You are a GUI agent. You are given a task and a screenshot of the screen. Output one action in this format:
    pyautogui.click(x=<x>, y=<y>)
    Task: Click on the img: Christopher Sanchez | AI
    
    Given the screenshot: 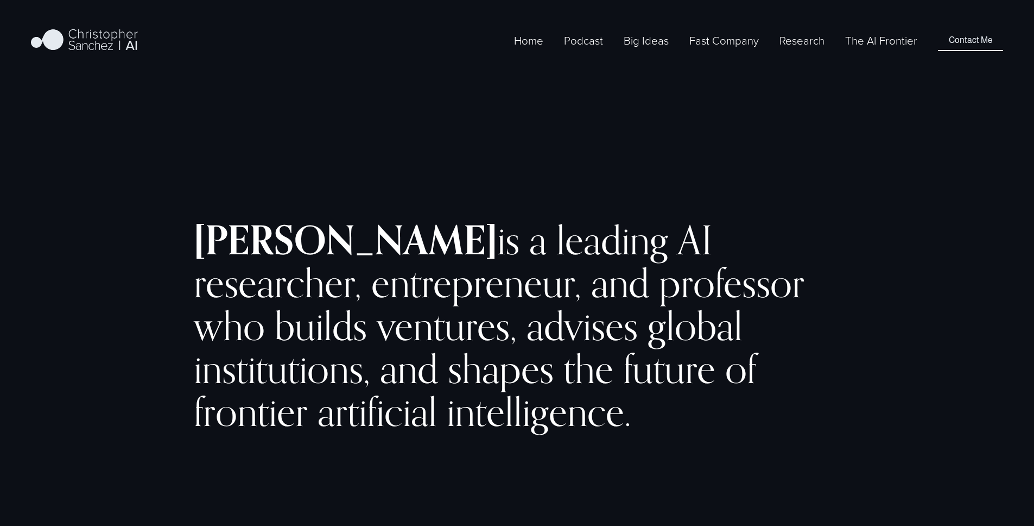 What is the action you would take?
    pyautogui.click(x=84, y=41)
    